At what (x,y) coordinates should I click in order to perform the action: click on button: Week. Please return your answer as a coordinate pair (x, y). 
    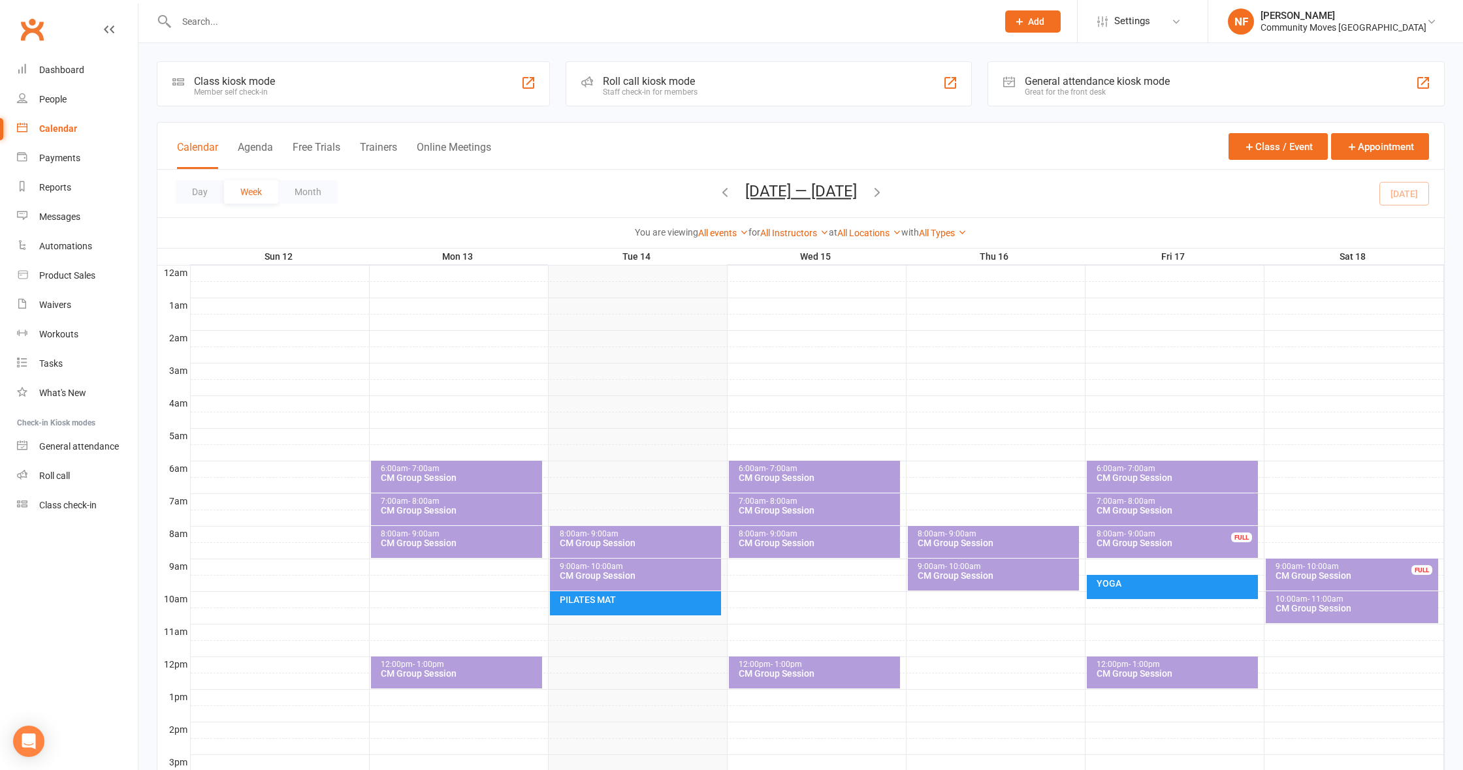
    Looking at the image, I should click on (251, 192).